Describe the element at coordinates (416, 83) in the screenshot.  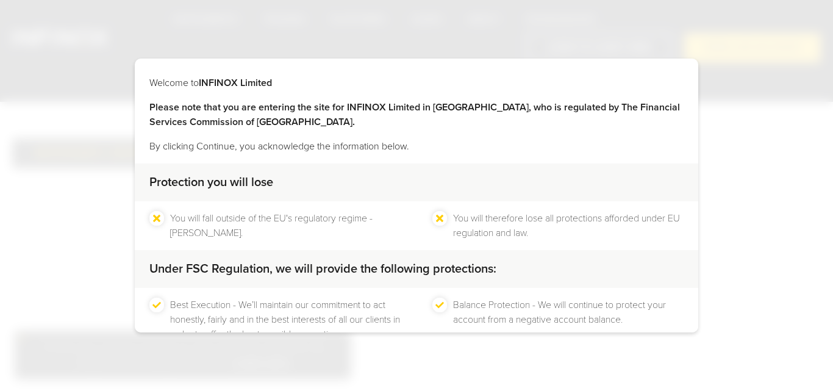
I see `p: Welcome to` at that location.